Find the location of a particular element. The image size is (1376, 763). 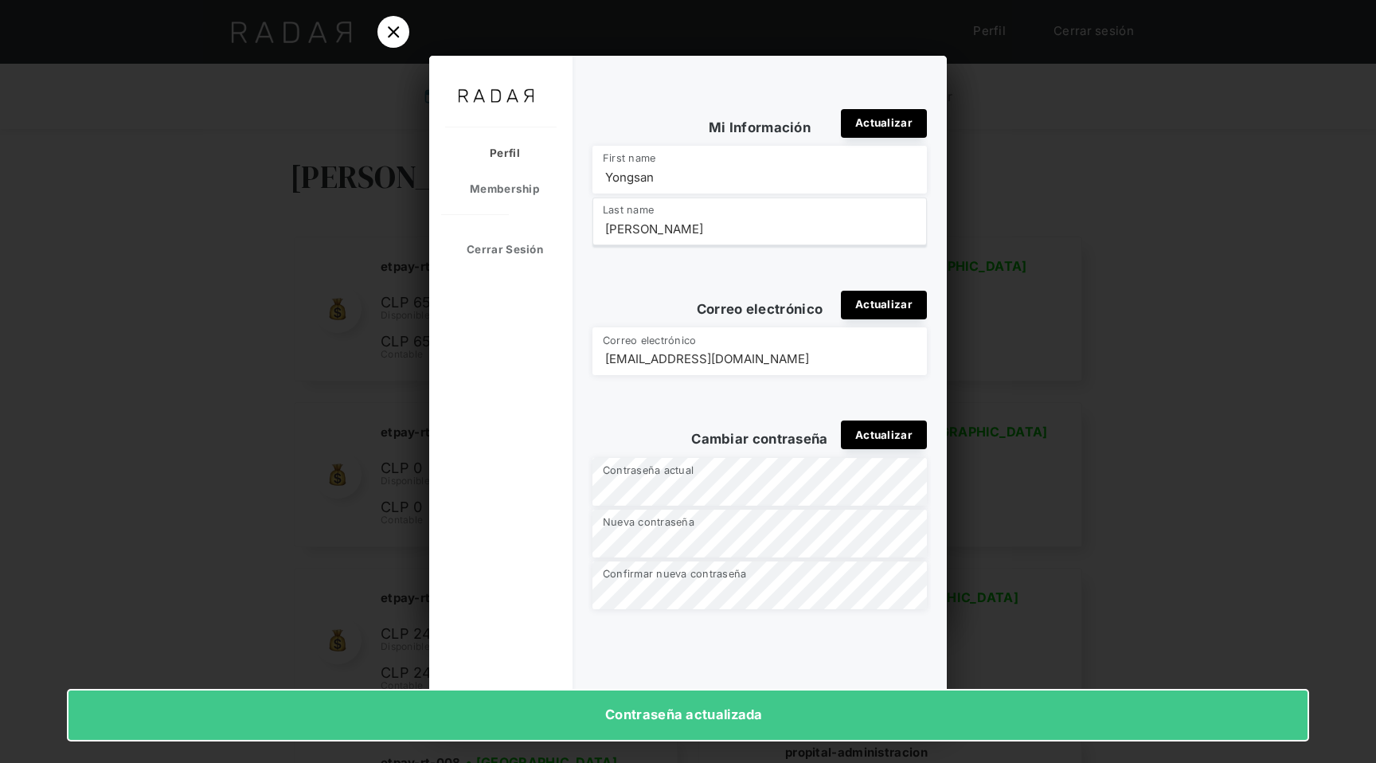

img: No logo set is located at coordinates (496, 96).